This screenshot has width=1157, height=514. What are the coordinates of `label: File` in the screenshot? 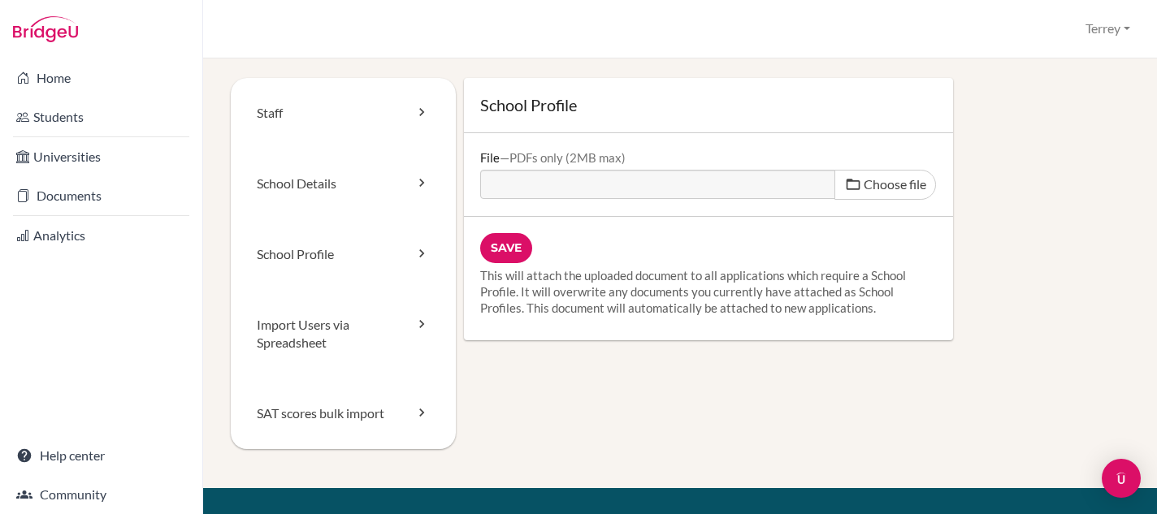 It's located at (552, 158).